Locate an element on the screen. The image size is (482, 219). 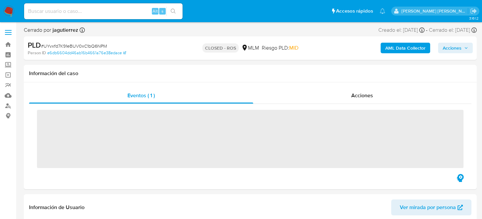
a: Salir is located at coordinates (474, 11).